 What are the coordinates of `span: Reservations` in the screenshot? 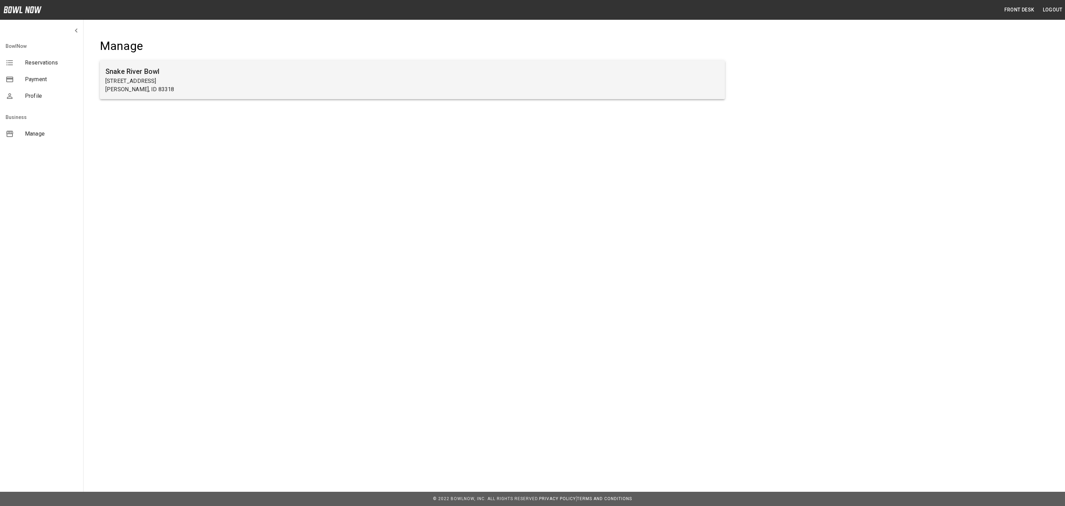 It's located at (51, 63).